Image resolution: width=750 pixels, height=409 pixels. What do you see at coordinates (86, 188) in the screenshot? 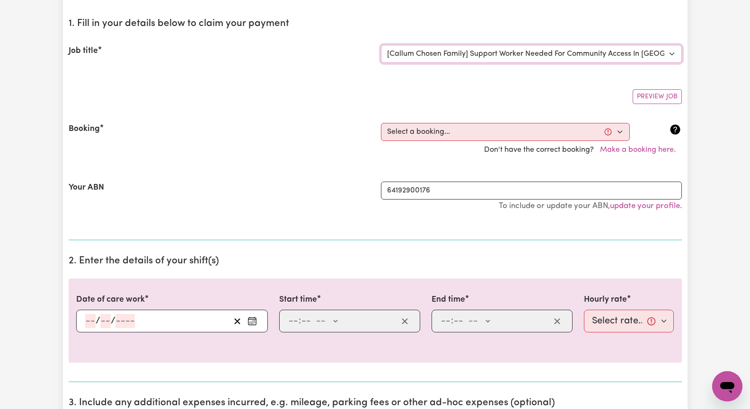
I see `label: Your ABN` at bounding box center [86, 188].